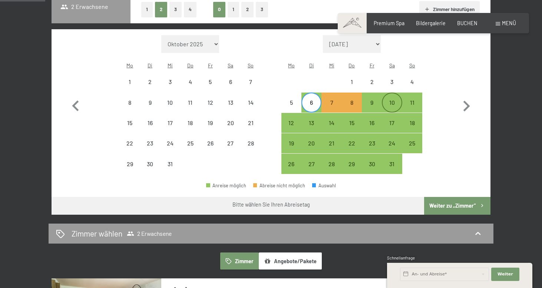 The image size is (542, 288). Describe the element at coordinates (190, 82) in the screenshot. I see `div: Thu Dec 04 2025` at that location.